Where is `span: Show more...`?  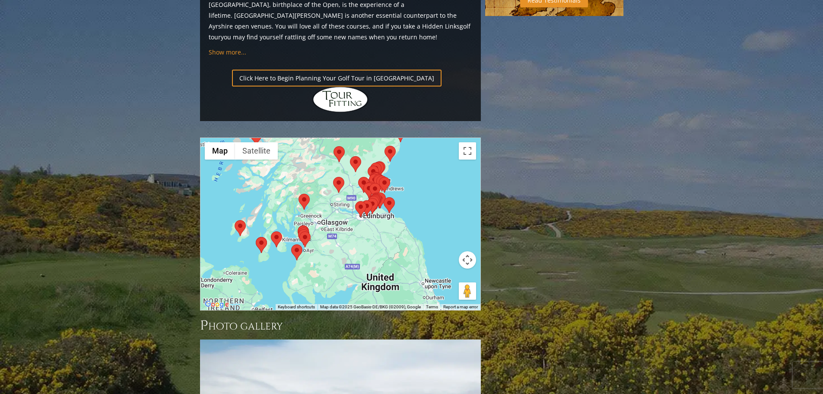 span: Show more... is located at coordinates (227, 52).